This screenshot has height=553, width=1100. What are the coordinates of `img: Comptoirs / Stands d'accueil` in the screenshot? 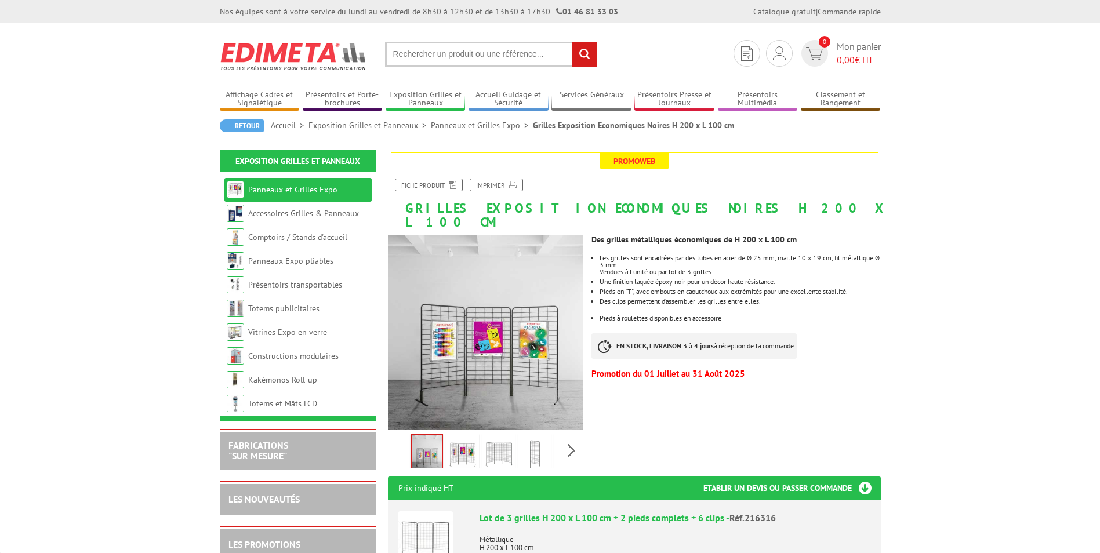 It's located at (235, 237).